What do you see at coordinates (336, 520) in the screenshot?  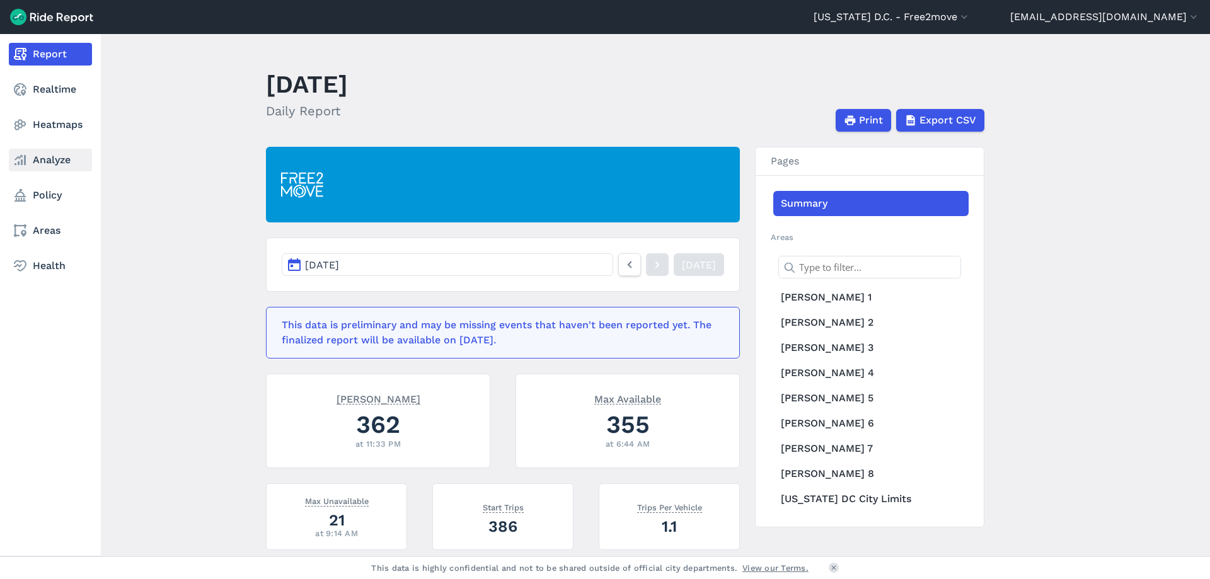 I see `div: 21` at bounding box center [336, 520].